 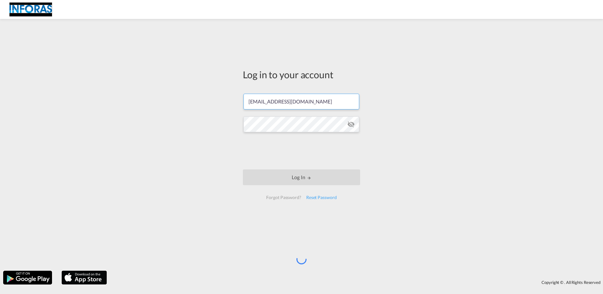 I want to click on img: google.png, so click(x=27, y=278).